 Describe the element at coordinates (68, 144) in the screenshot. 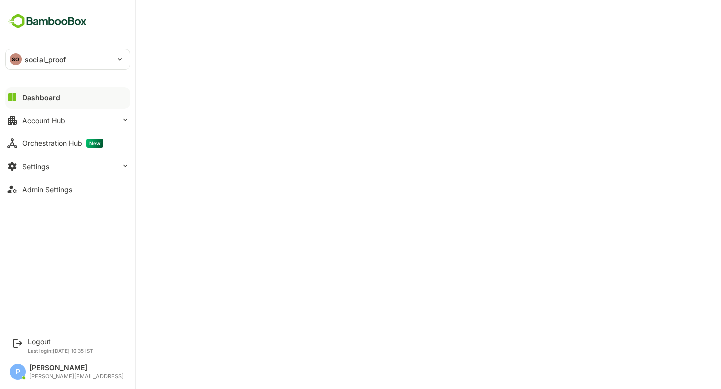

I see `button: Orchestration HubNew` at that location.